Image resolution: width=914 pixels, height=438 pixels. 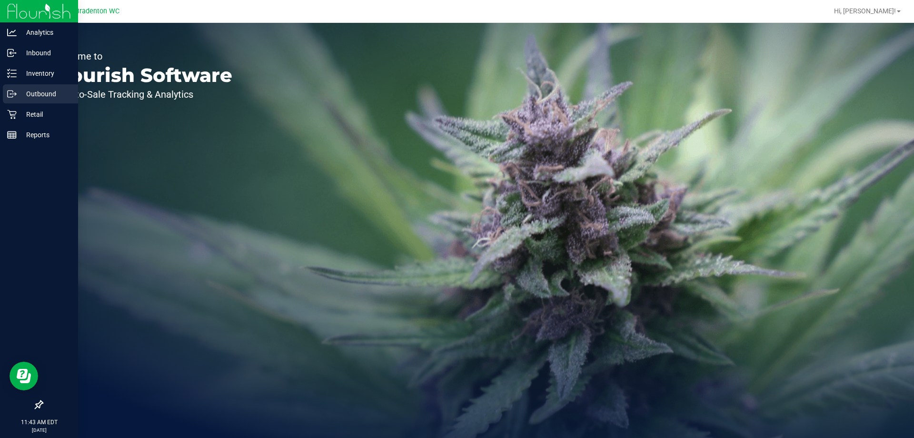 What do you see at coordinates (45, 53) in the screenshot?
I see `p: Inbound` at bounding box center [45, 53].